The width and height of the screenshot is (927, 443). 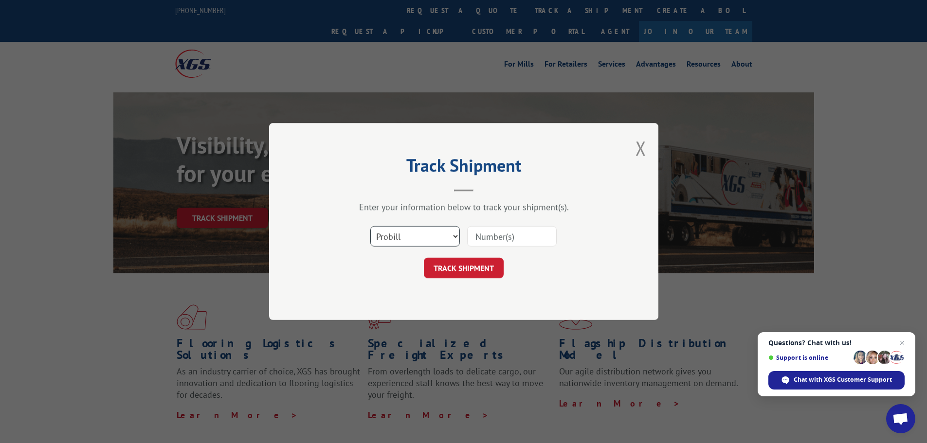 What do you see at coordinates (900, 419) in the screenshot?
I see `div: Open chat` at bounding box center [900, 419].